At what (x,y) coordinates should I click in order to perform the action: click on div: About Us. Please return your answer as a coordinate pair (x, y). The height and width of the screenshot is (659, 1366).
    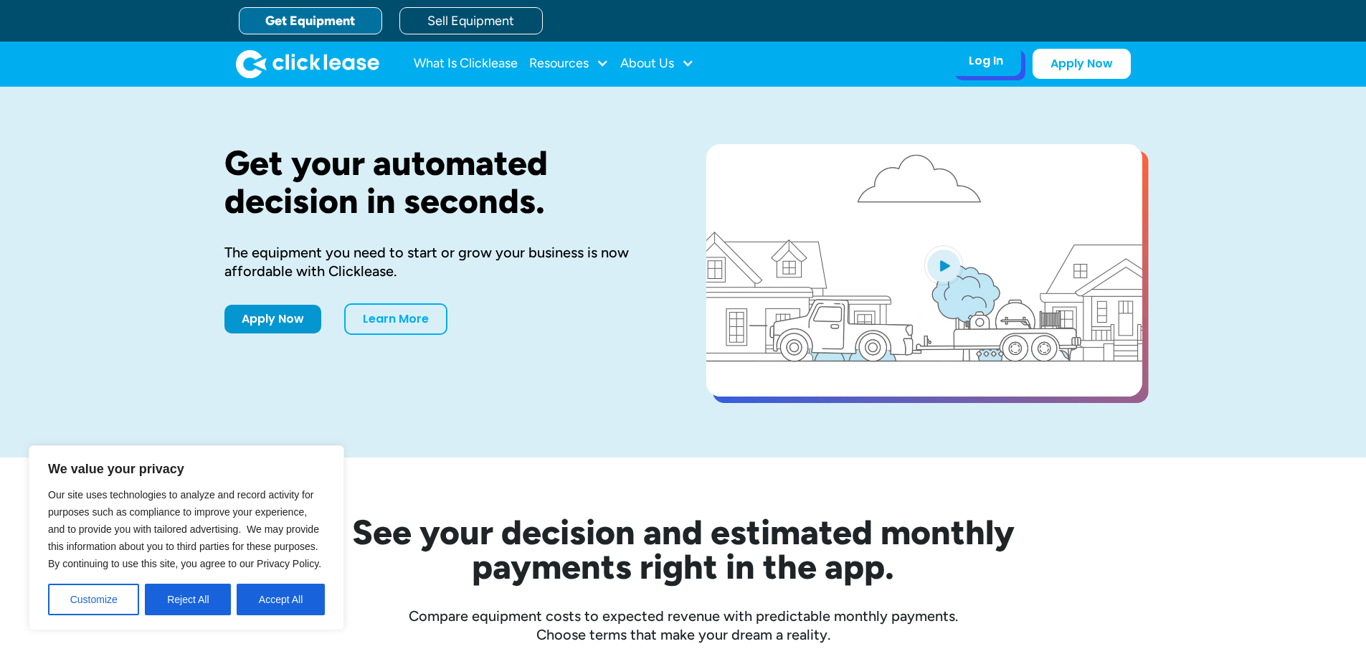
    Looking at the image, I should click on (657, 64).